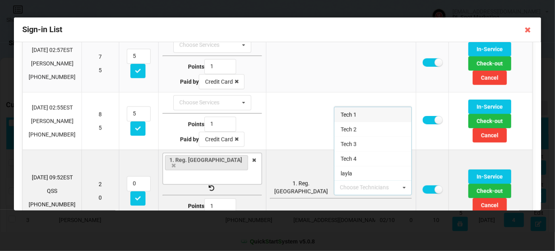 This screenshot has width=555, height=251. Describe the element at coordinates (52, 191) in the screenshot. I see `p: QSS` at that location.